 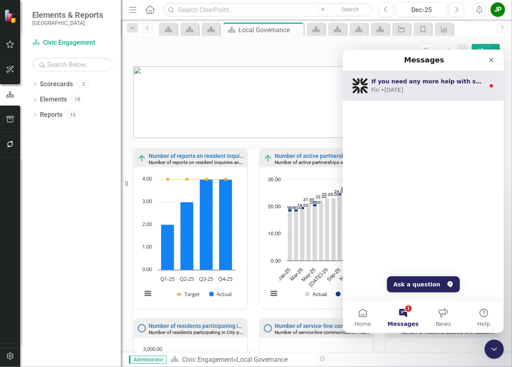 I want to click on span: Search, so click(x=350, y=9).